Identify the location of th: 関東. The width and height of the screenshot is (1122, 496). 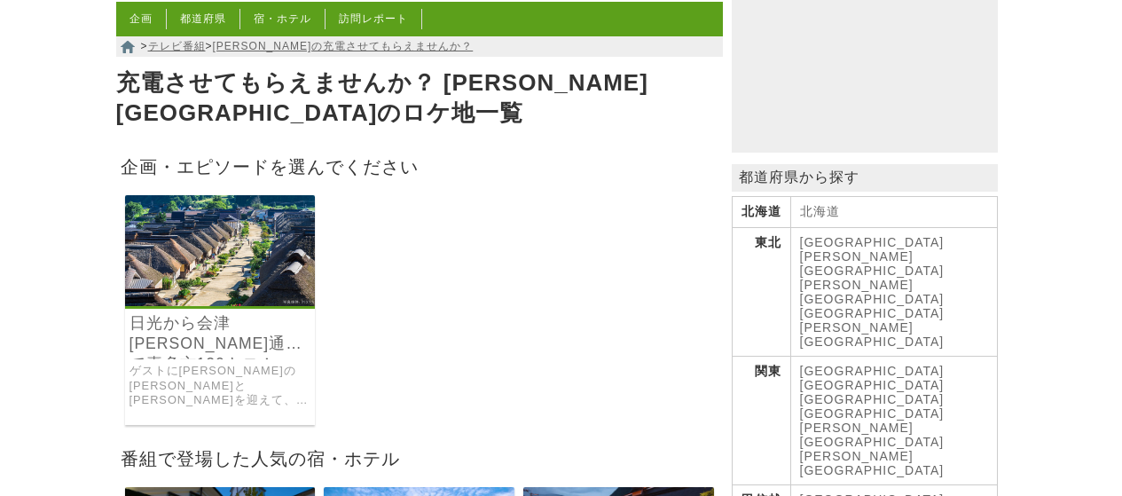
(761, 420).